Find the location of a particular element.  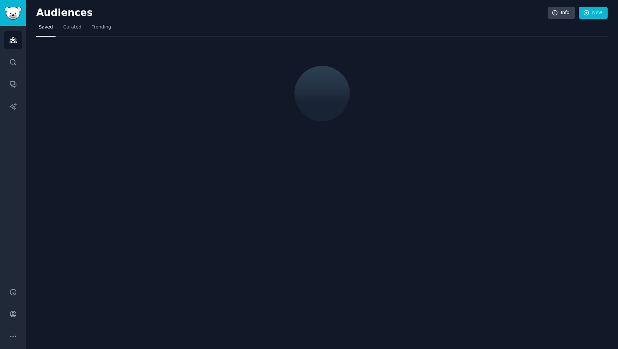

span: Curated is located at coordinates (72, 27).